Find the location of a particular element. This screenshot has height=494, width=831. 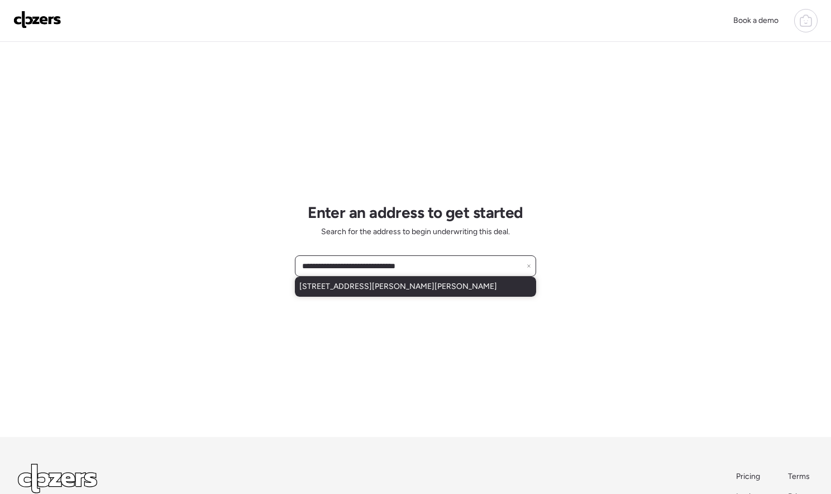

a: Terms is located at coordinates (800, 476).